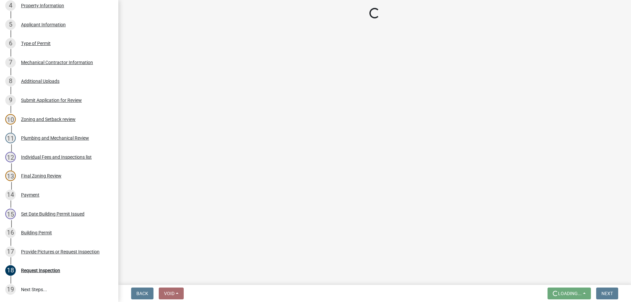 Image resolution: width=631 pixels, height=302 pixels. Describe the element at coordinates (11, 157) in the screenshot. I see `div: 12` at that location.